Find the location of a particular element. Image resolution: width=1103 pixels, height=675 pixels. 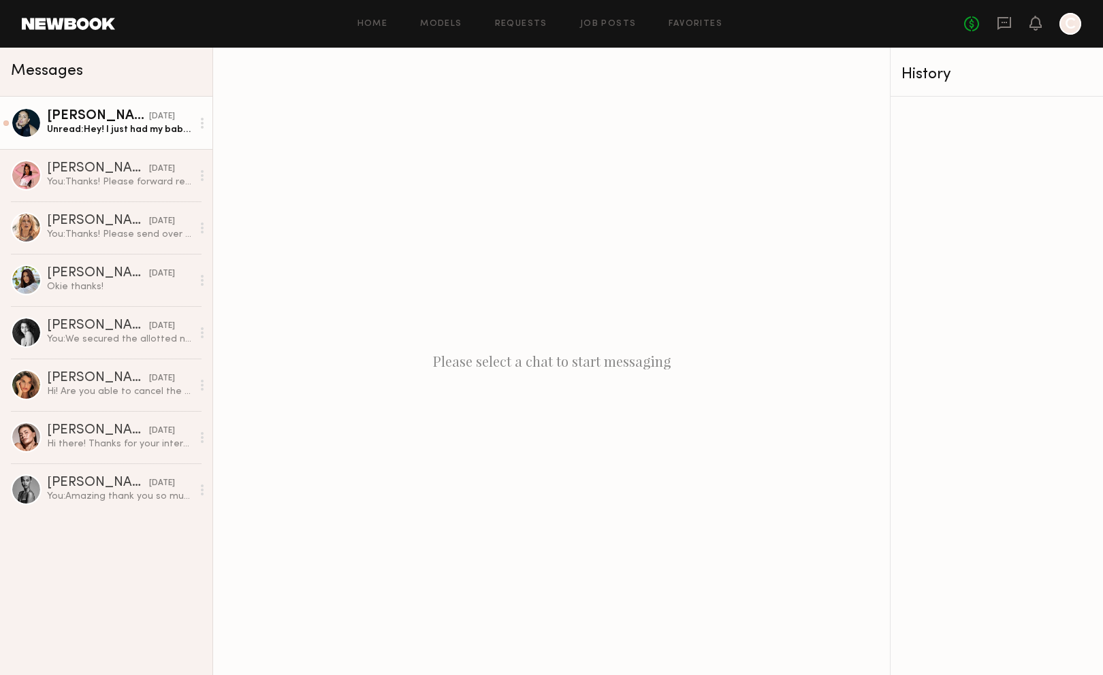

div: You: Thanks! Please forward receipt is located at coordinates (119, 182).